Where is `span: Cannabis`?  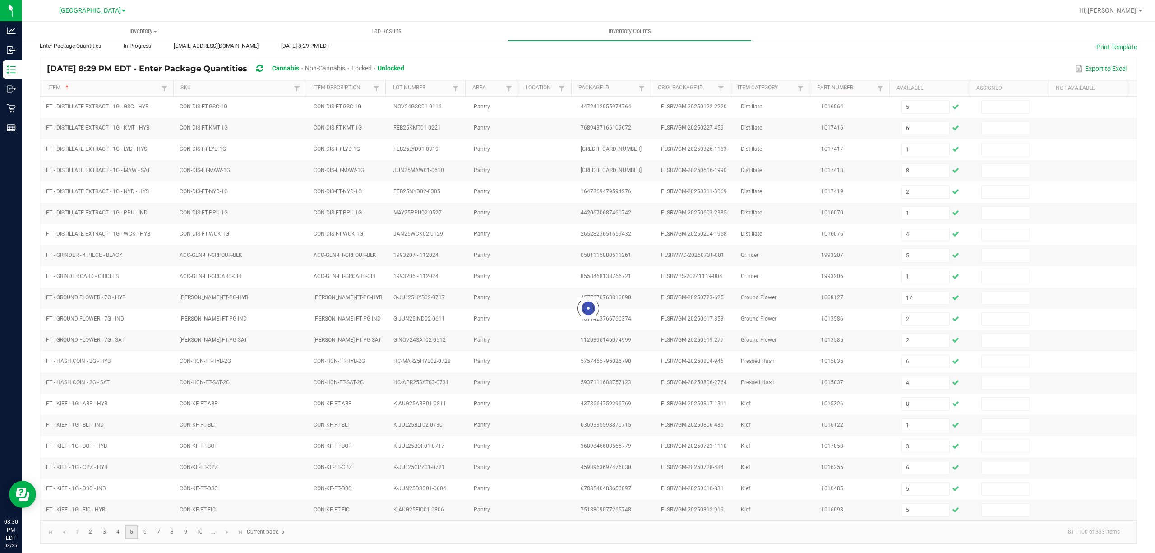
span: Cannabis is located at coordinates (286, 68).